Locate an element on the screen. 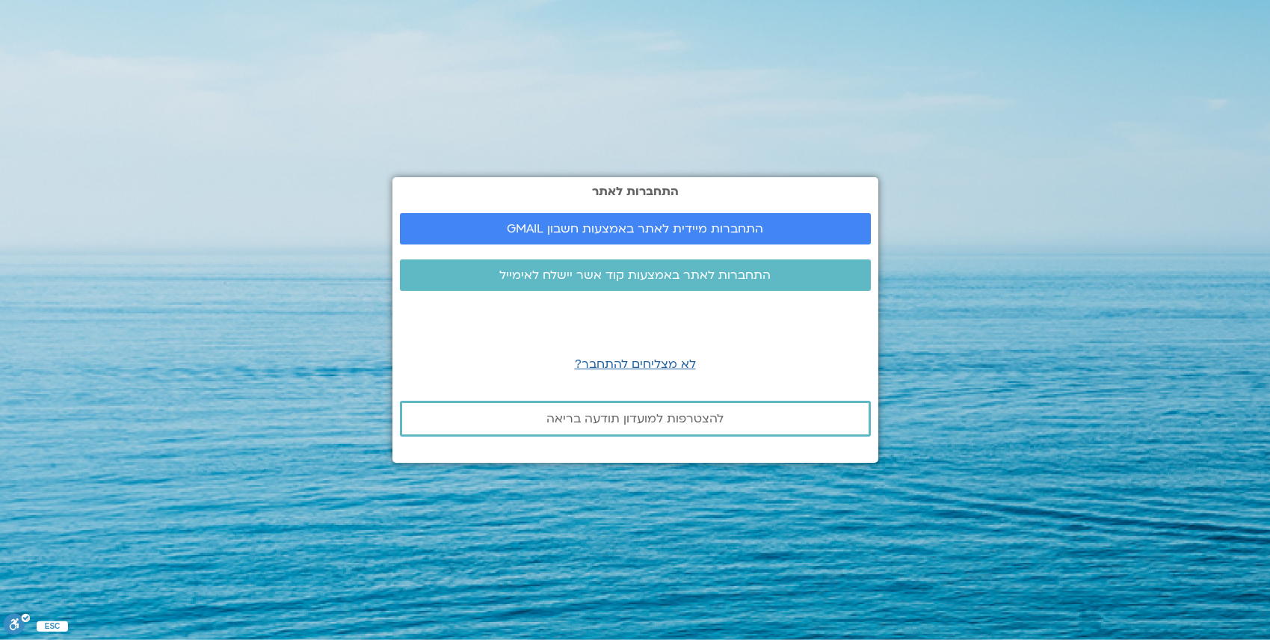 The height and width of the screenshot is (640, 1270). span: להצטרפות למועדון תודעה בריאה is located at coordinates (634, 418).